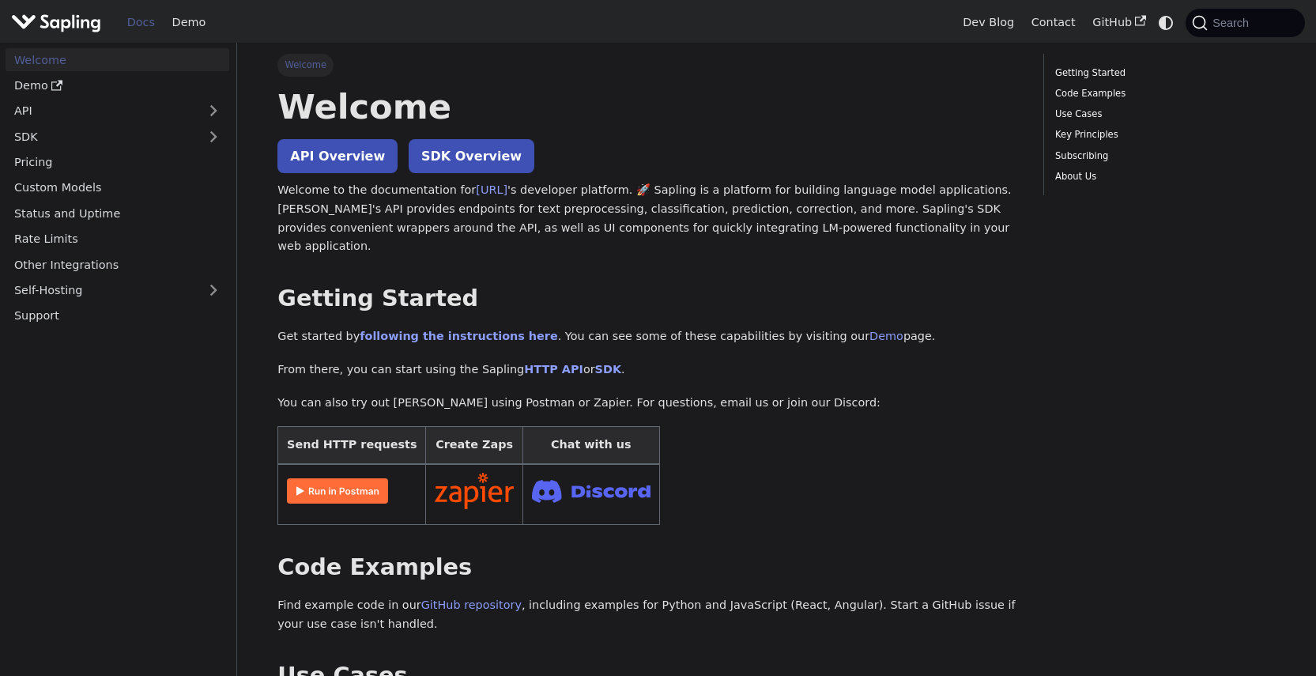  What do you see at coordinates (474, 445) in the screenshot?
I see `th: Create Zaps` at bounding box center [474, 445].